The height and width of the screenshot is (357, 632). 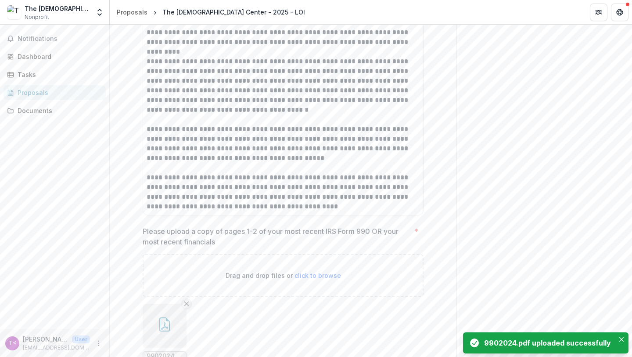 What do you see at coordinates (283, 275) in the screenshot?
I see `p: Drag and drop files or` at bounding box center [283, 275].